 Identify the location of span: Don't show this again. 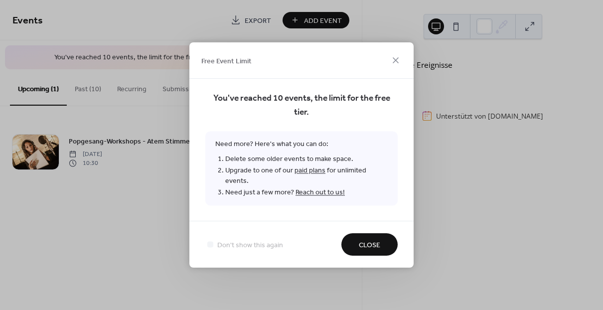
(250, 245).